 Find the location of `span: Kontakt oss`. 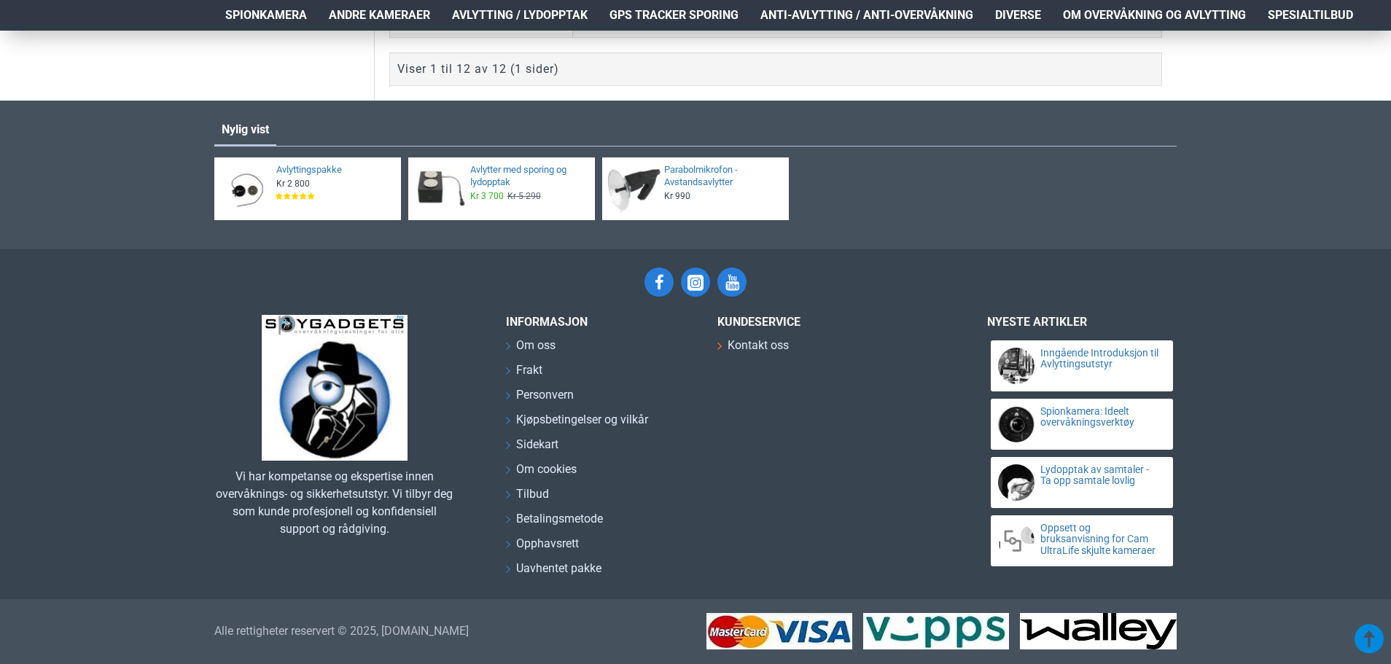

span: Kontakt oss is located at coordinates (758, 346).